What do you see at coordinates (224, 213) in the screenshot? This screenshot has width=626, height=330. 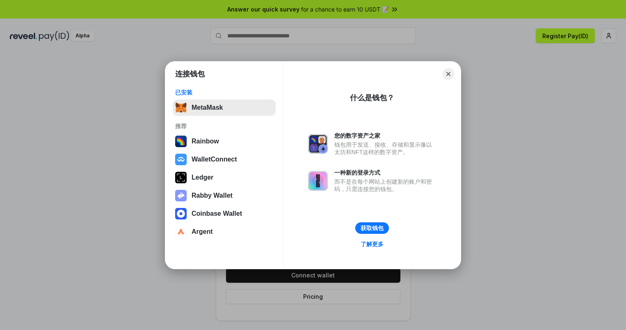 I see `button: Coinbase Wallet` at bounding box center [224, 213].